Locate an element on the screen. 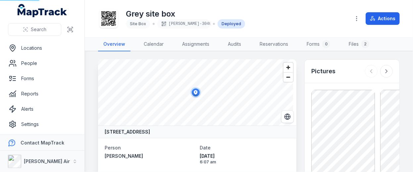 This screenshot has height=172, width=413. a: Forms is located at coordinates (42, 79).